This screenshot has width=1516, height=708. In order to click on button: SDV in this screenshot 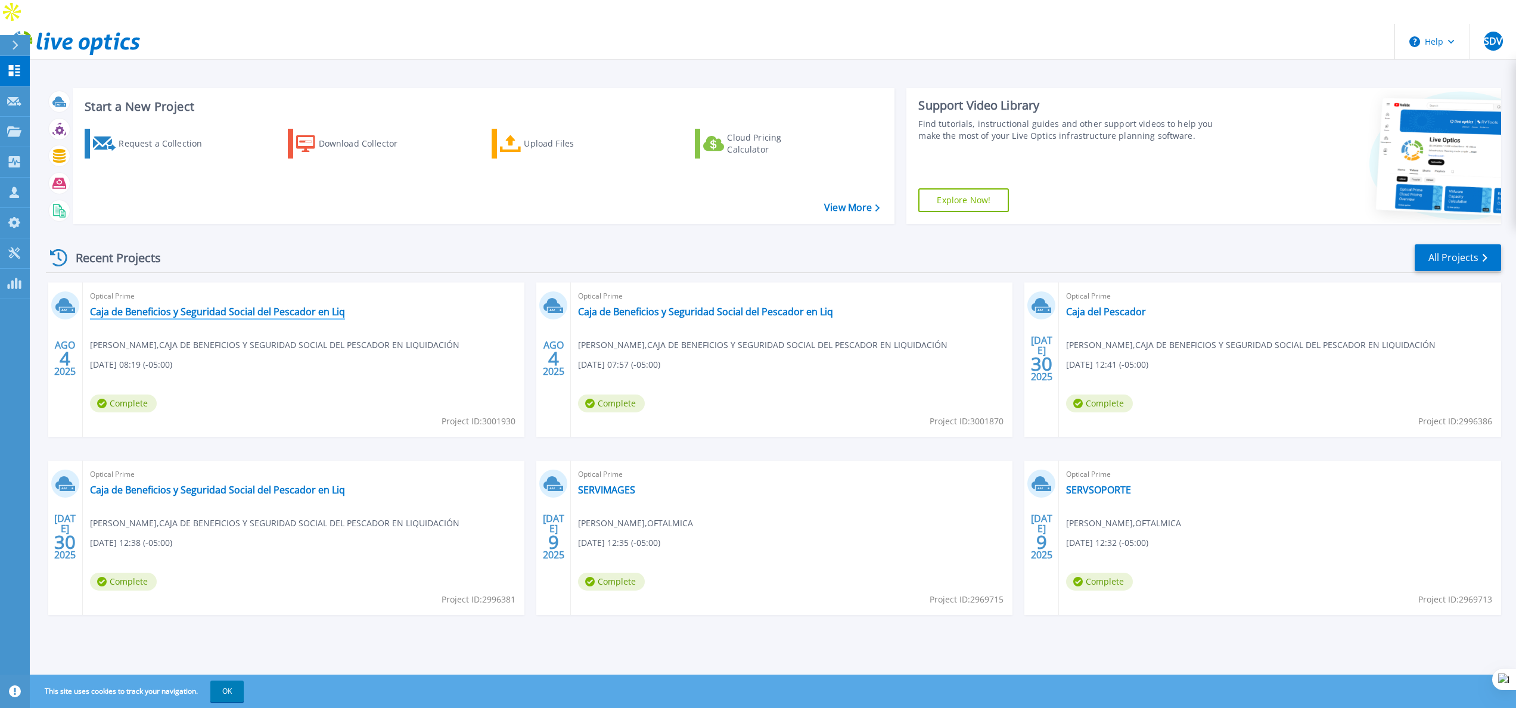, I will do `click(1492, 41)`.